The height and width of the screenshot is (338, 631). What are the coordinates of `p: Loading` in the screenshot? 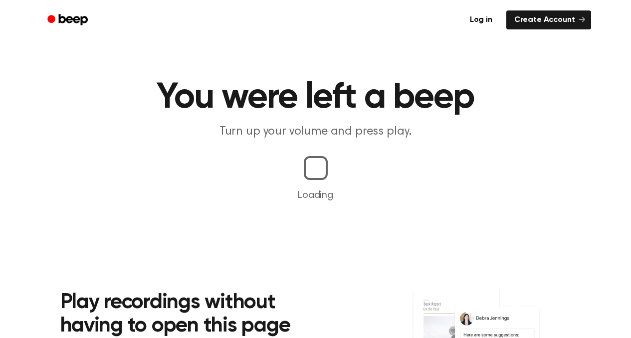 It's located at (315, 196).